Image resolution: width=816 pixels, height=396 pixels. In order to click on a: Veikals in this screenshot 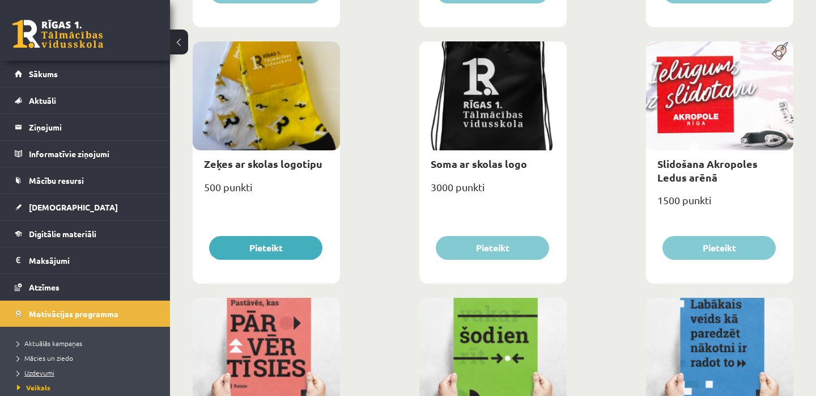, I will do `click(88, 387)`.